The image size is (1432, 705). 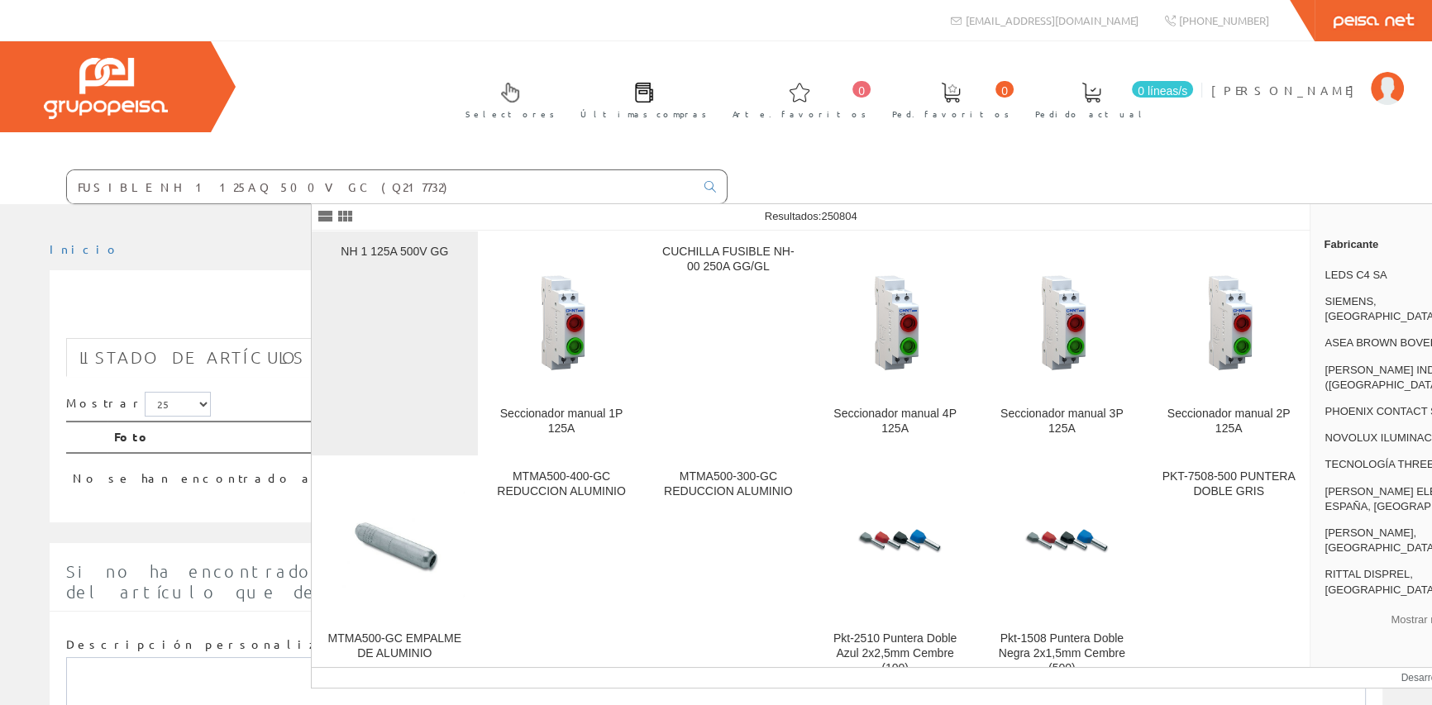 I want to click on a: Seccionador manual 1P 125A Seccionador manual 1P 125A, so click(x=561, y=343).